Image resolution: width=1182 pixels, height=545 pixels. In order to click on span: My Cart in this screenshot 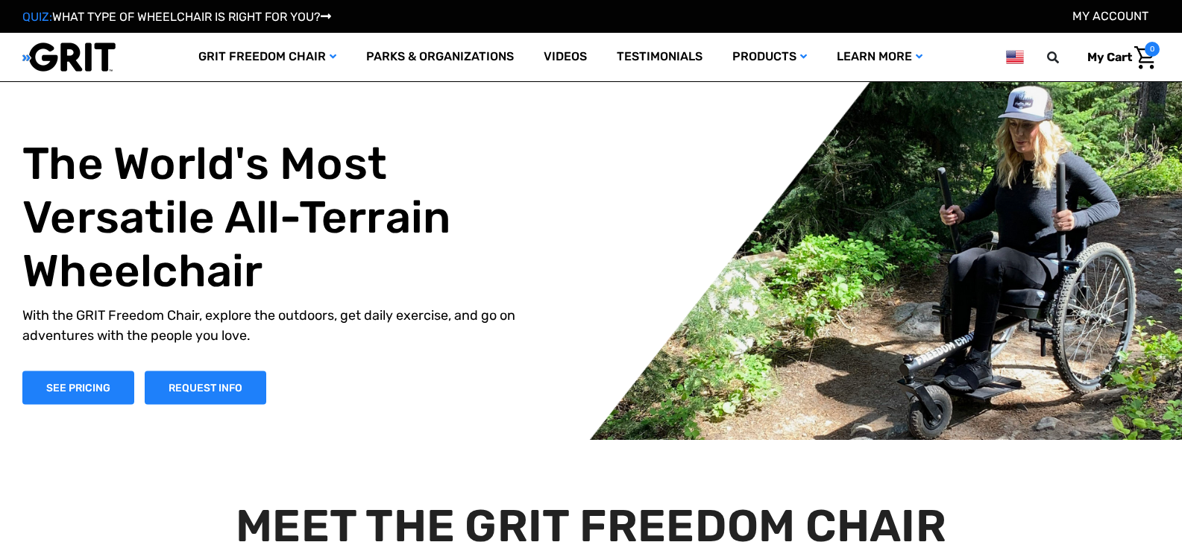, I will do `click(1109, 57)`.